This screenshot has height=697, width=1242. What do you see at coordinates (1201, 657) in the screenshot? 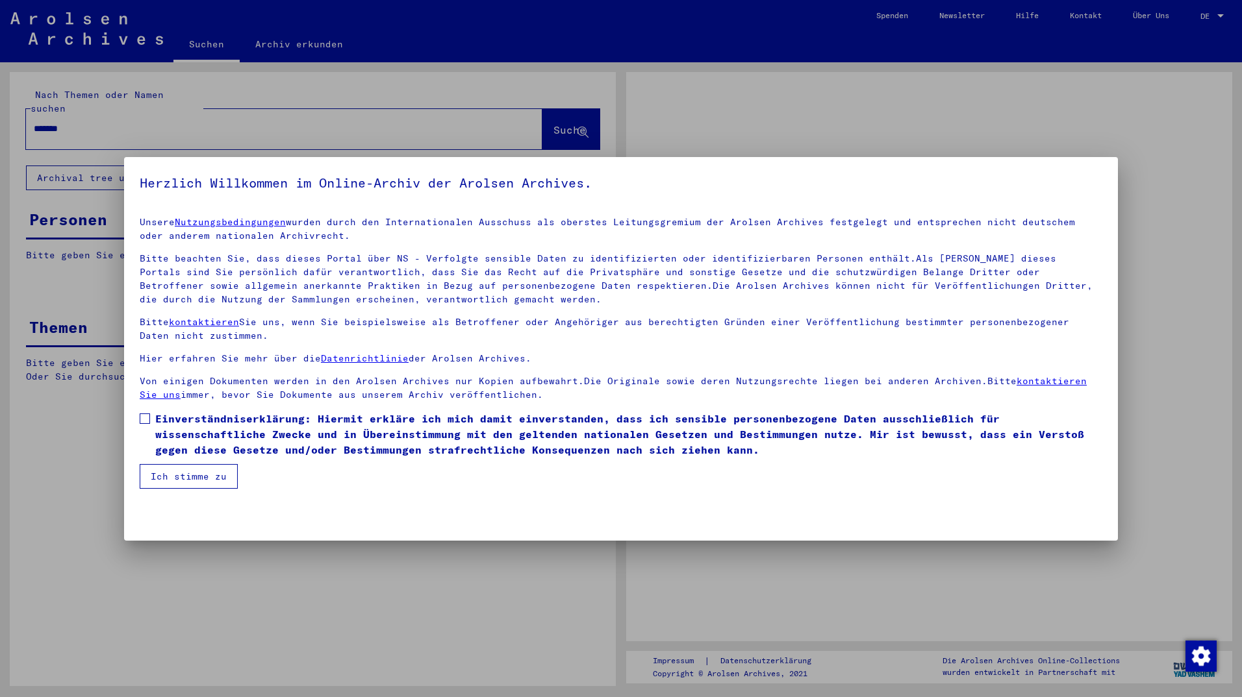
I see `img: Zustimmung ändern` at bounding box center [1201, 657].